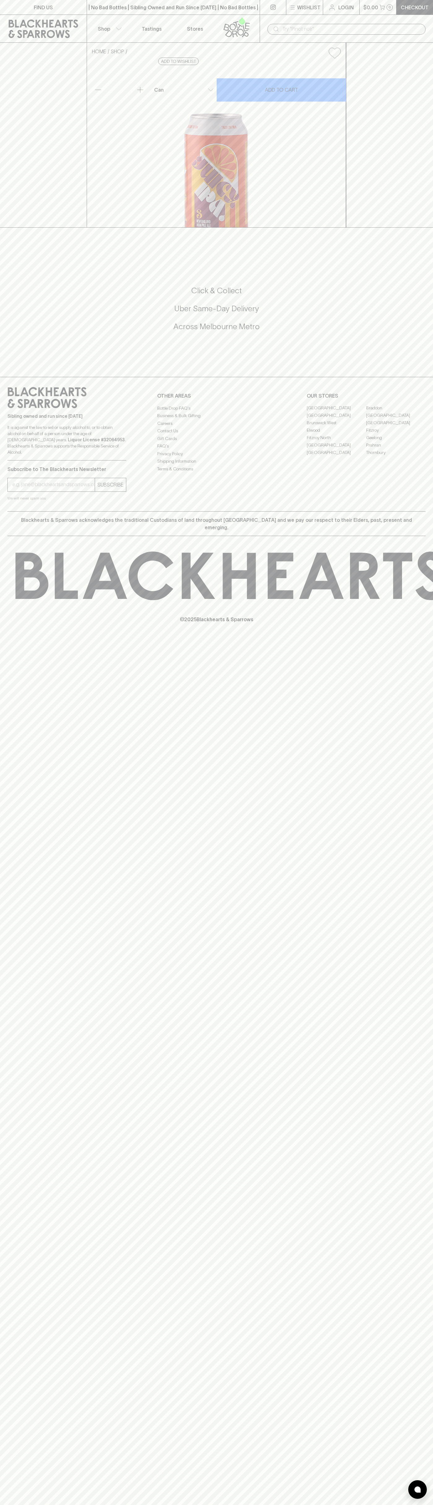 The width and height of the screenshot is (433, 1505). What do you see at coordinates (371, 7) in the screenshot?
I see `p: $0.00` at bounding box center [371, 7].